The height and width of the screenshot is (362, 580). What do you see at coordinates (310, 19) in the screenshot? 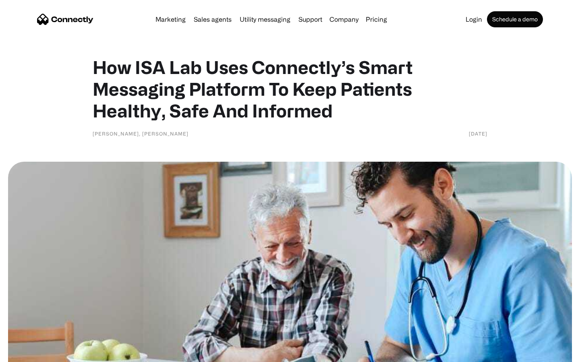
I see `a: Support` at bounding box center [310, 19].